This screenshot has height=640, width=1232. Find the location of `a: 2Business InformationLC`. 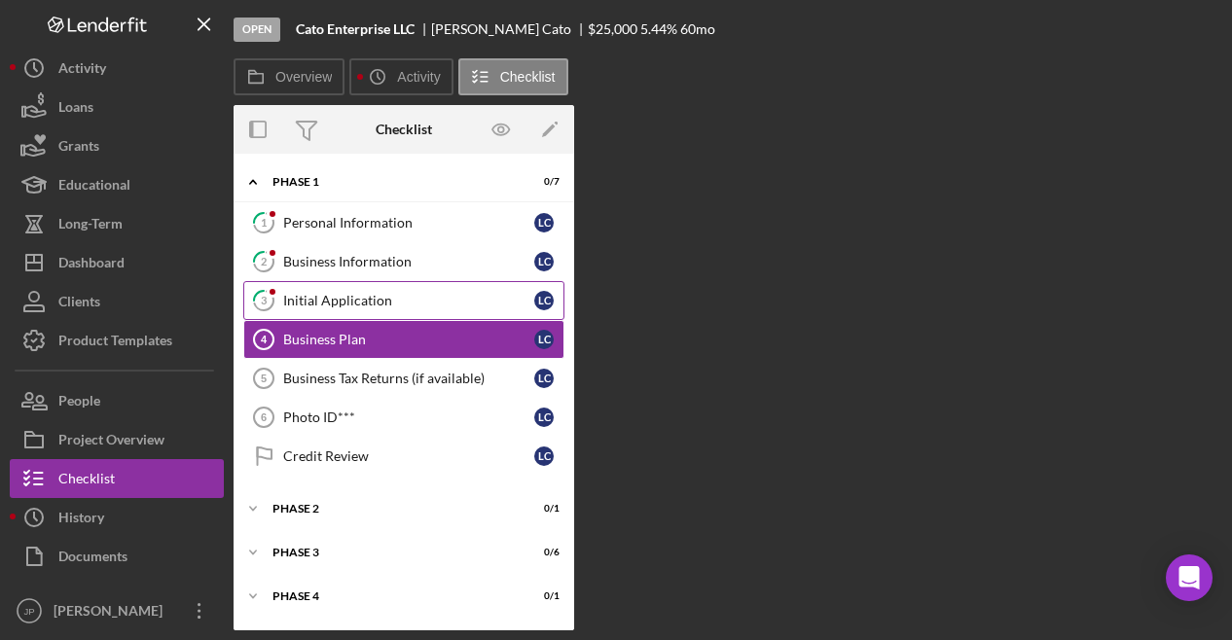

a: 2Business InformationLC is located at coordinates (404, 262).